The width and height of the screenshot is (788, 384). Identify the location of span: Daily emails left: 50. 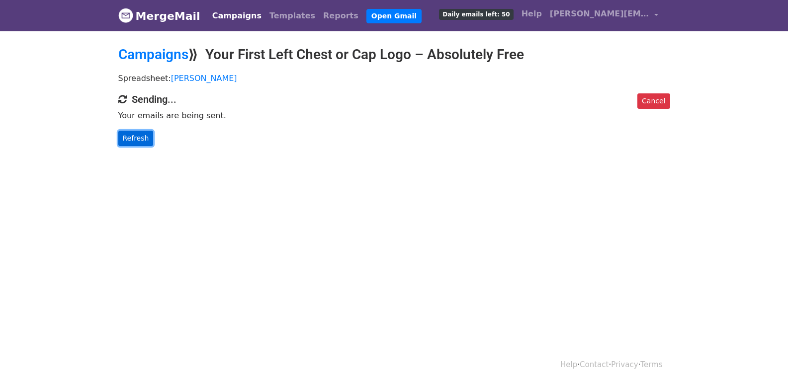
(476, 14).